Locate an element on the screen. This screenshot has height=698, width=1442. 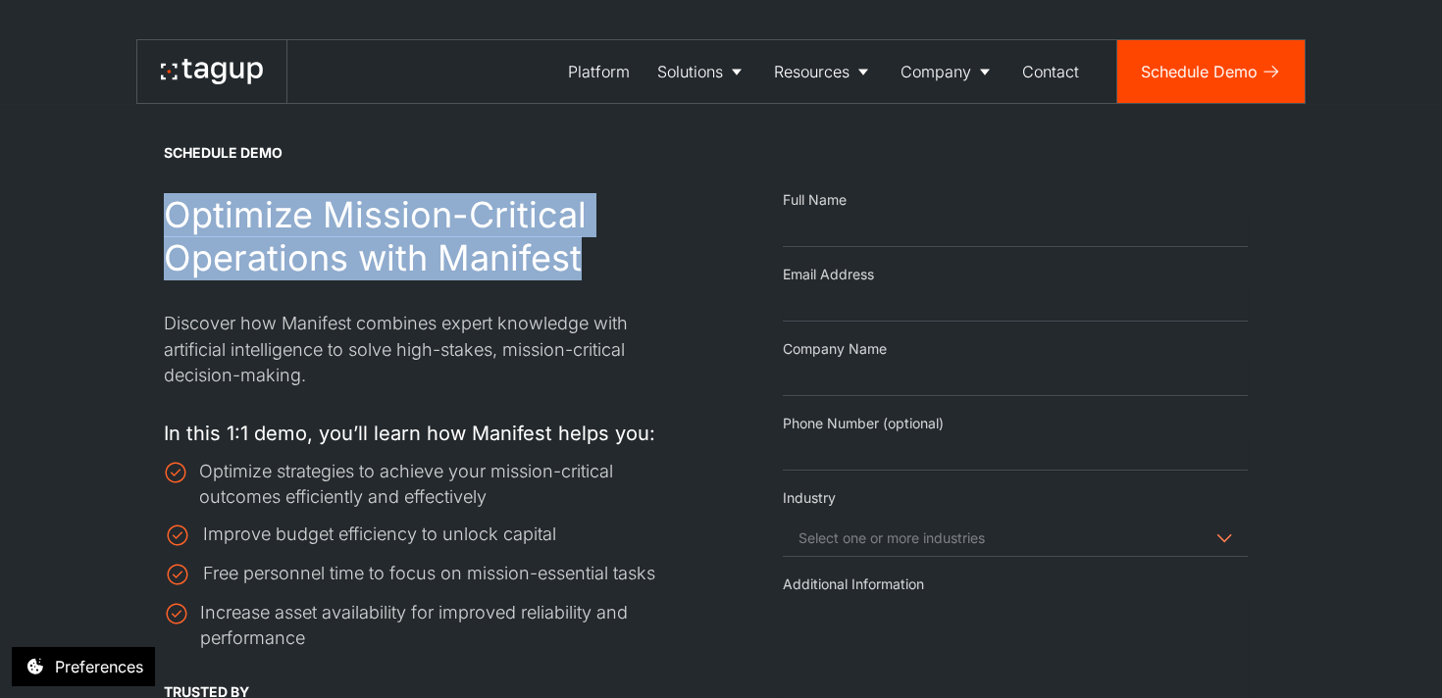
a: Resources is located at coordinates (823, 72).